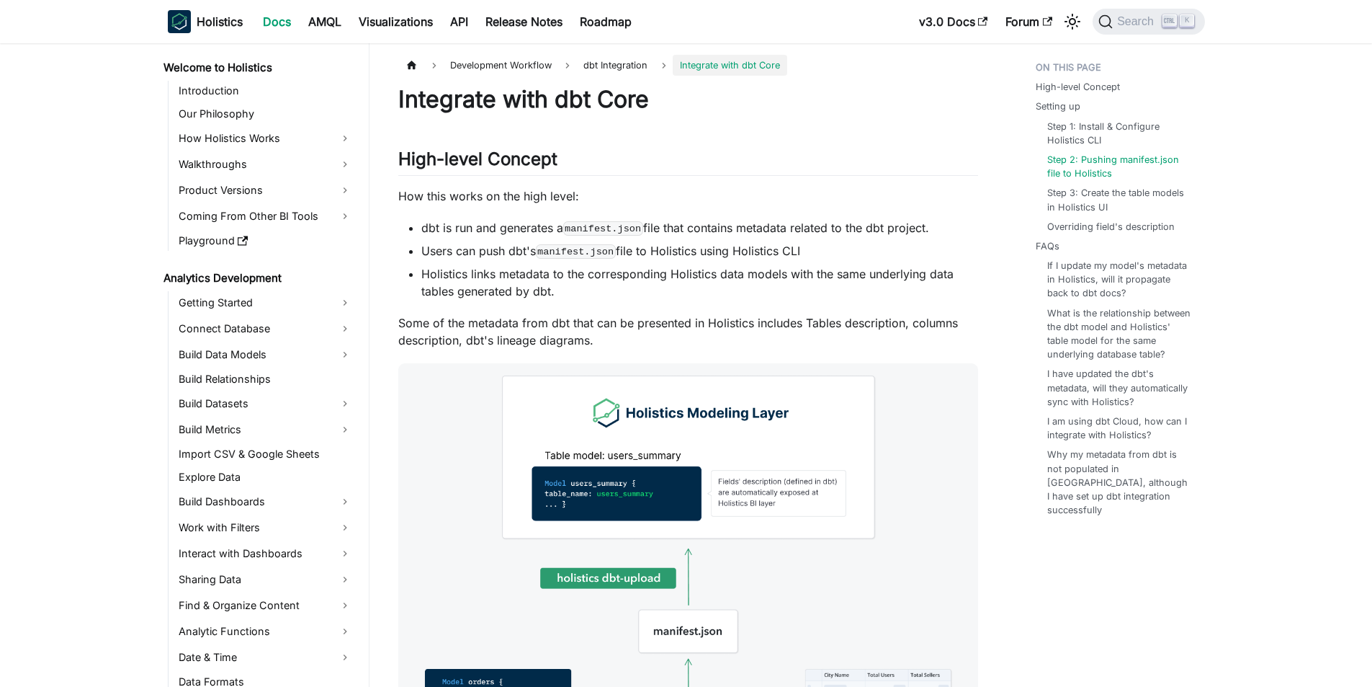 Image resolution: width=1372 pixels, height=687 pixels. What do you see at coordinates (396, 22) in the screenshot?
I see `a: Visualizations` at bounding box center [396, 22].